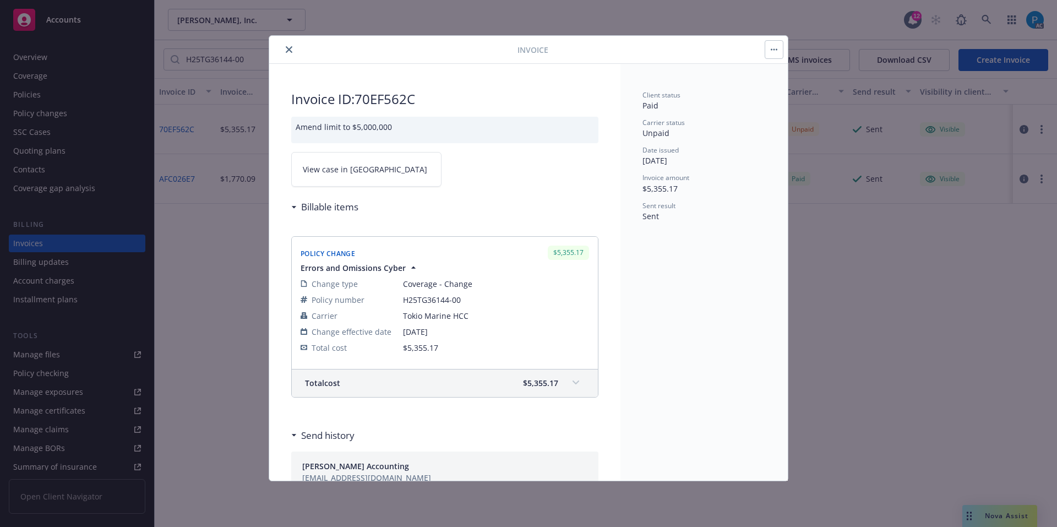 The height and width of the screenshot is (527, 1057). Describe the element at coordinates (289, 50) in the screenshot. I see `button: close` at that location.